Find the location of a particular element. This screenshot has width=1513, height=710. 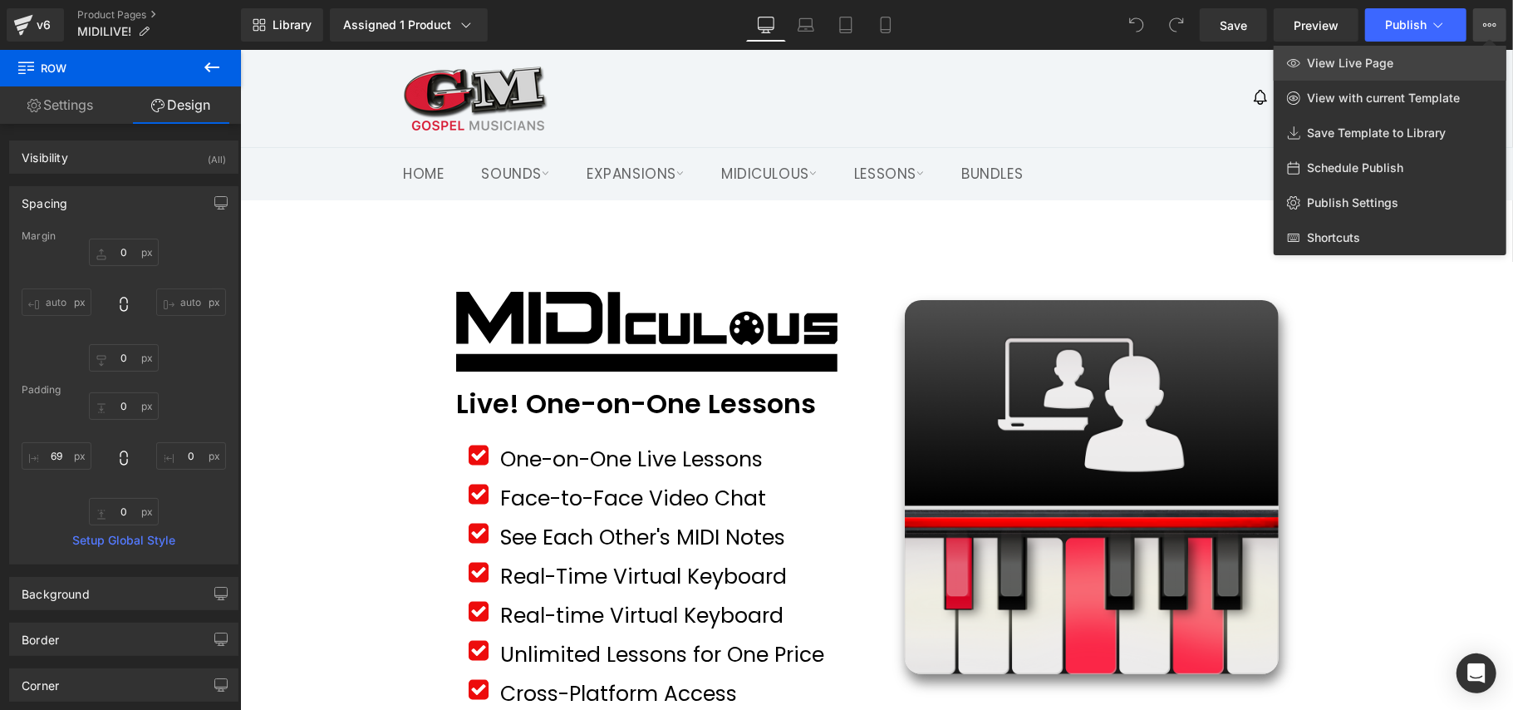

div: Corner is located at coordinates (40, 681).